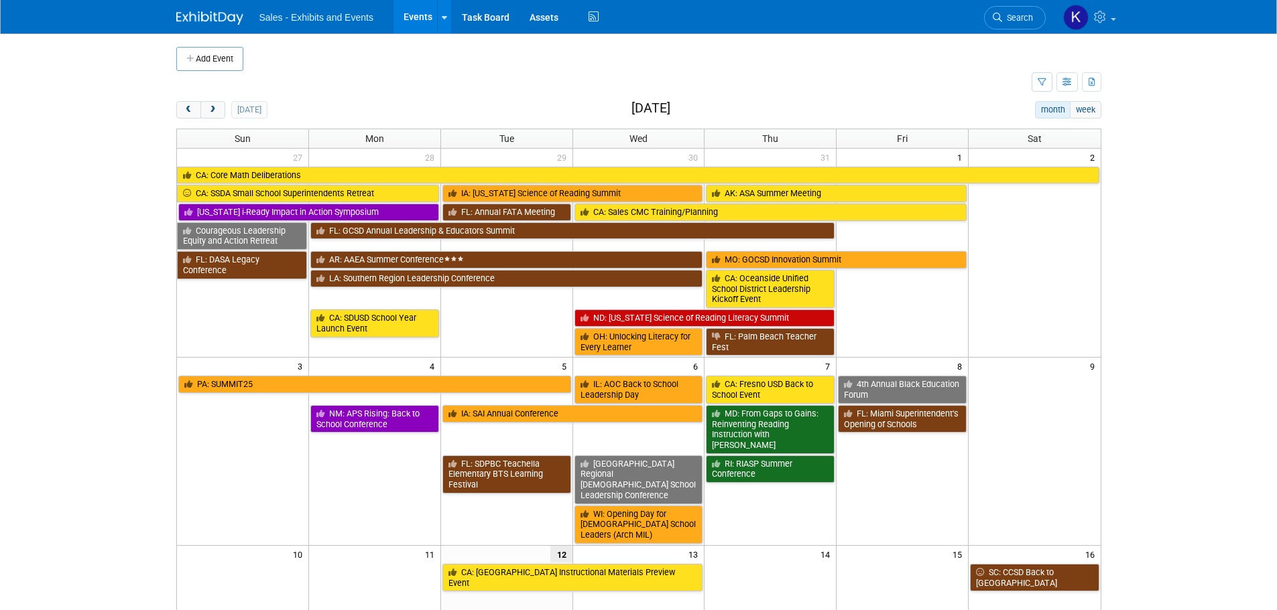  Describe the element at coordinates (695, 157) in the screenshot. I see `span: 30` at that location.